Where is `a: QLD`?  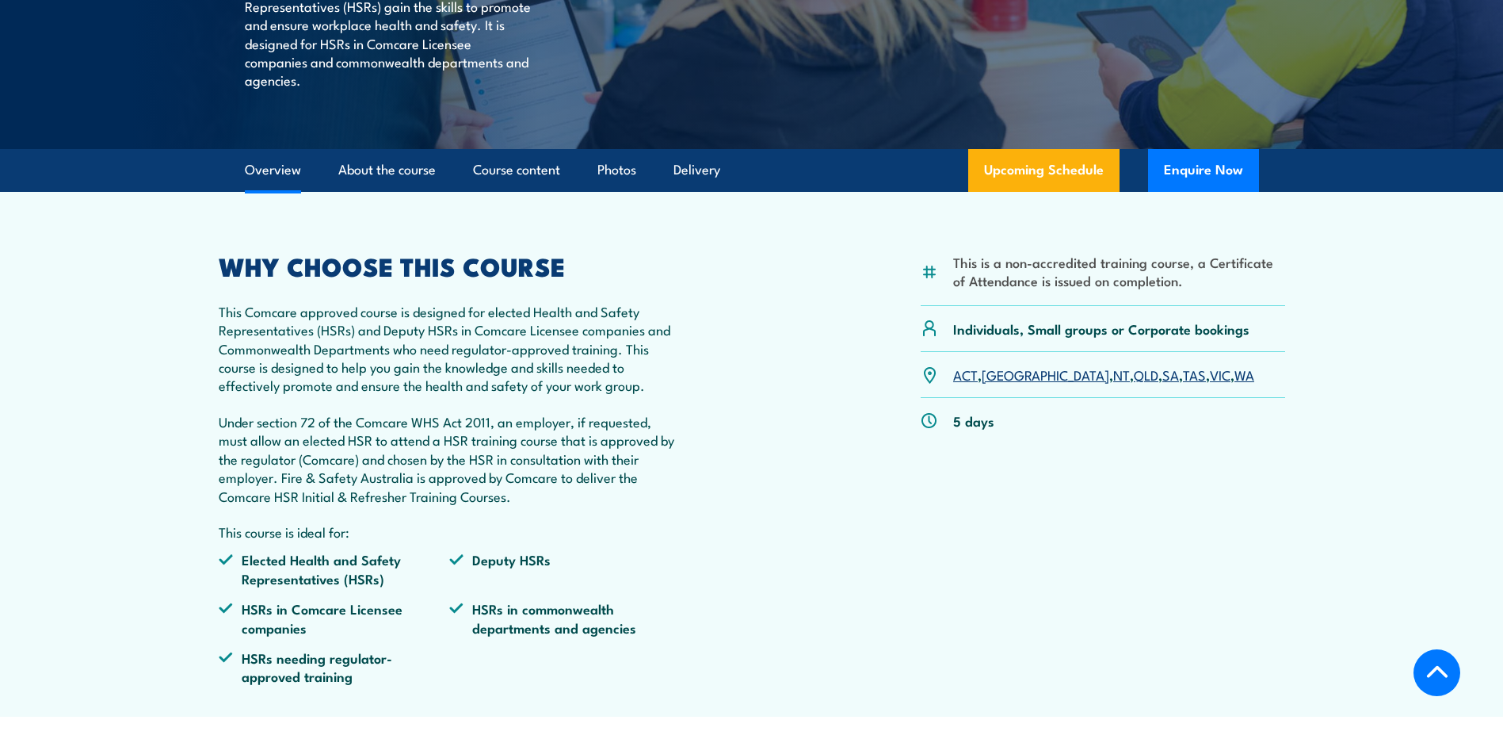
a: QLD is located at coordinates (1146, 374).